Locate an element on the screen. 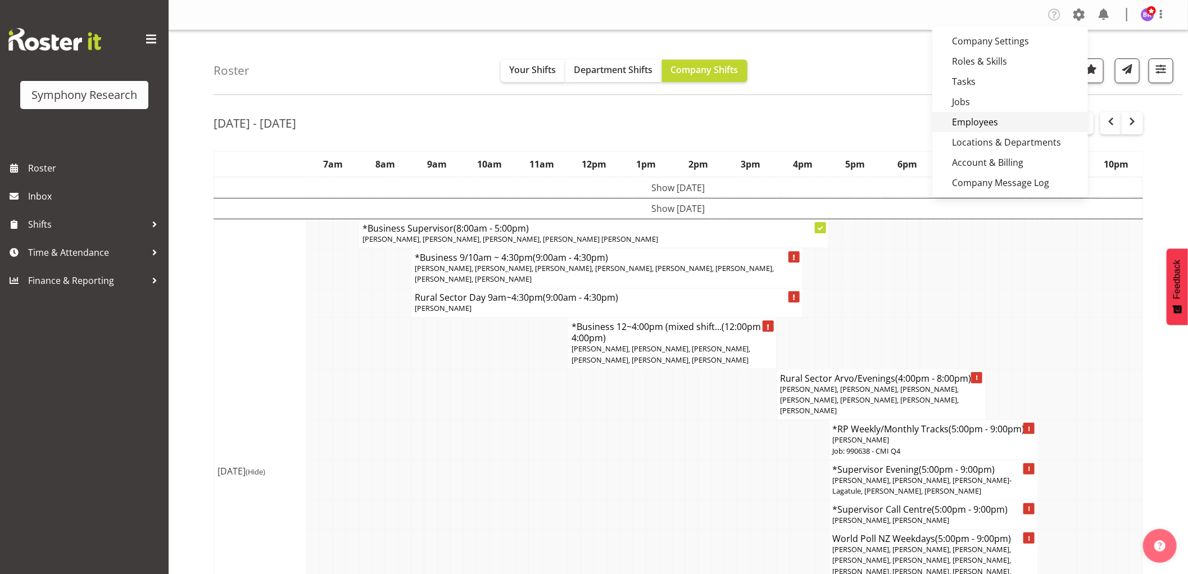 This screenshot has width=1188, height=574. span: Your Shifts is located at coordinates (533, 70).